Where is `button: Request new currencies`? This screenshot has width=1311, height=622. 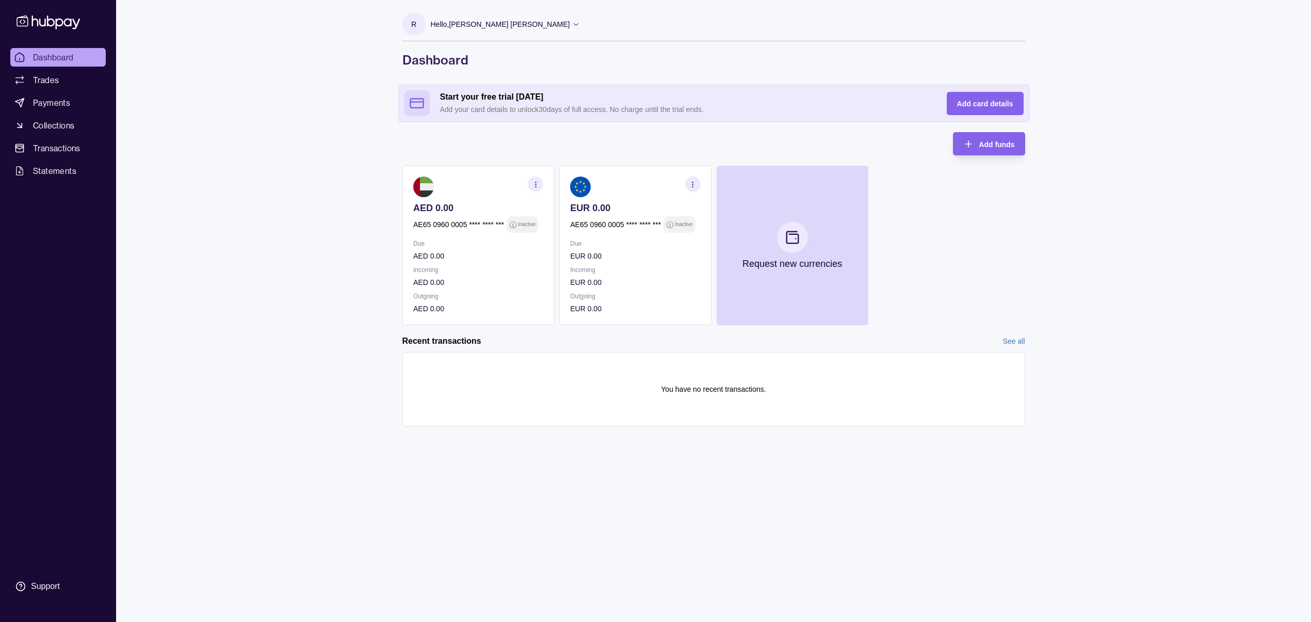
button: Request new currencies is located at coordinates (792, 245).